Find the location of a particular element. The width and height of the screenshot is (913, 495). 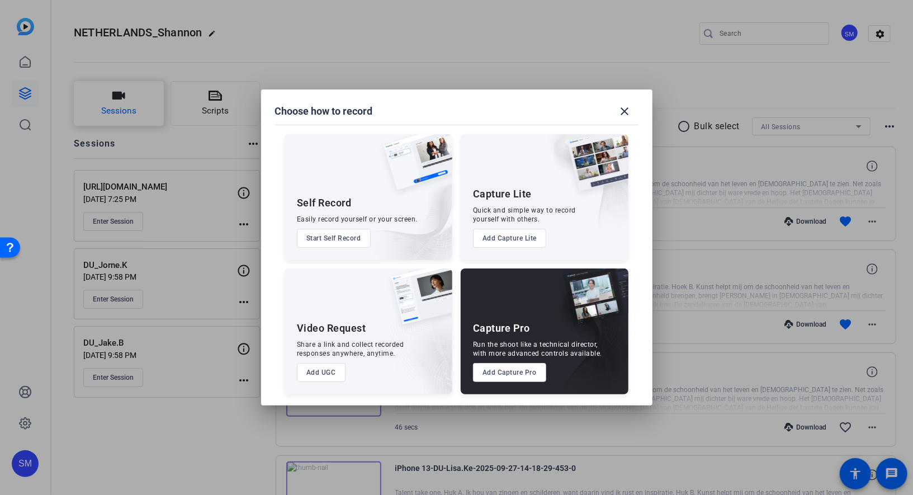

h1: Choose how to record is located at coordinates (324, 111).